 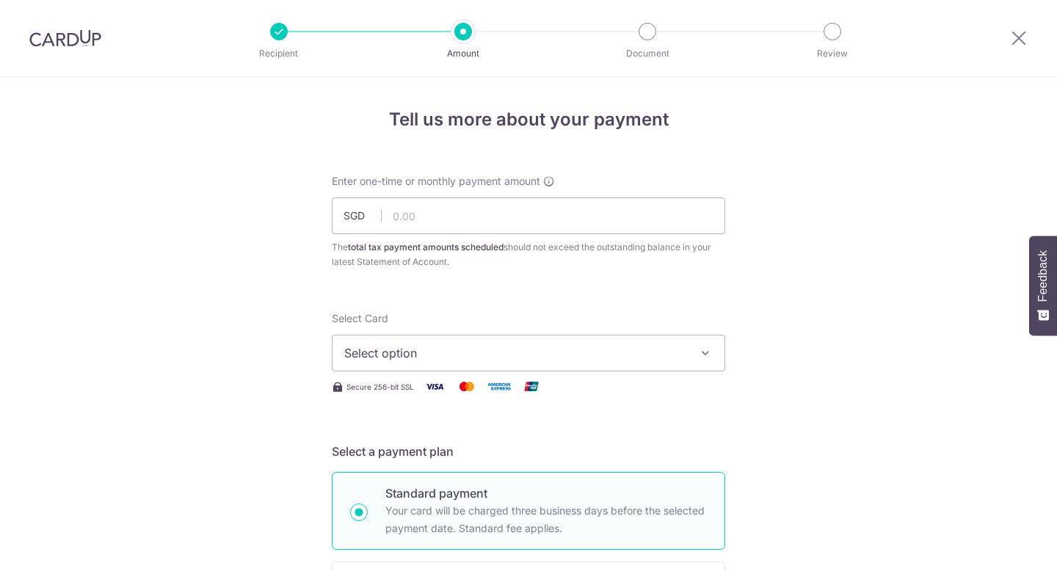 I want to click on b: total tax payment amounts scheduled, so click(x=426, y=247).